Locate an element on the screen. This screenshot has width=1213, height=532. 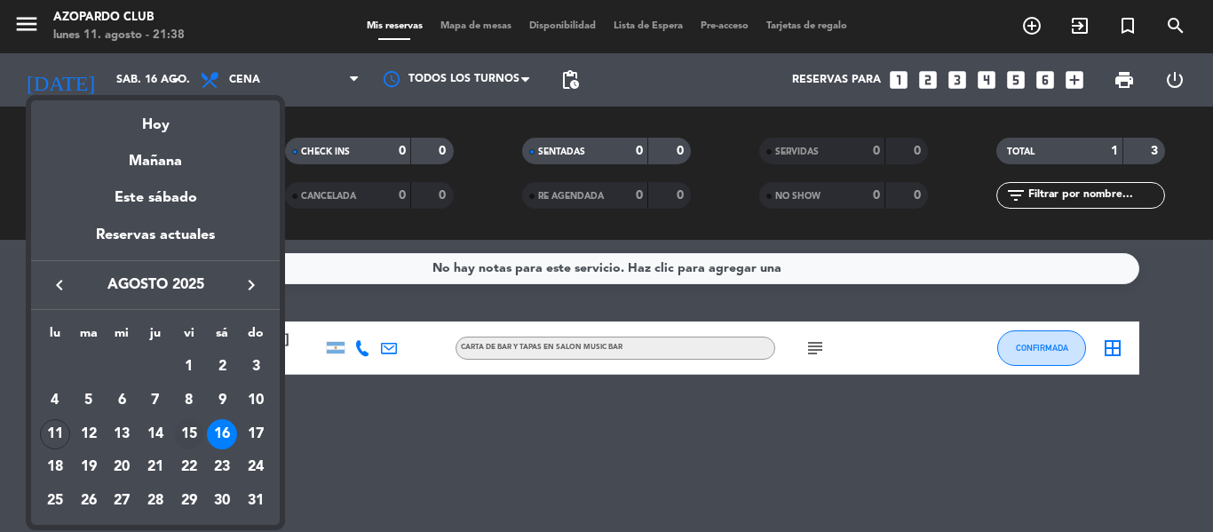
td: 21 de agosto de 2025 is located at coordinates (155, 468).